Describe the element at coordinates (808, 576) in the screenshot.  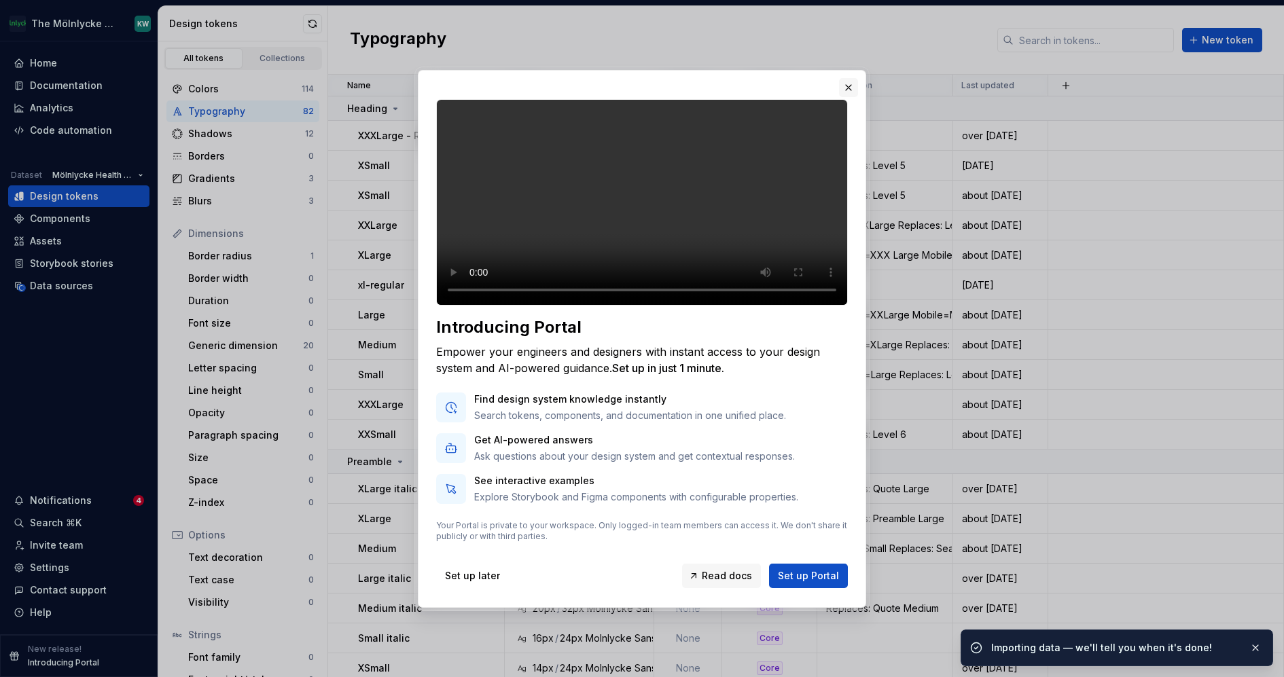
I see `span: Set up Portal` at that location.